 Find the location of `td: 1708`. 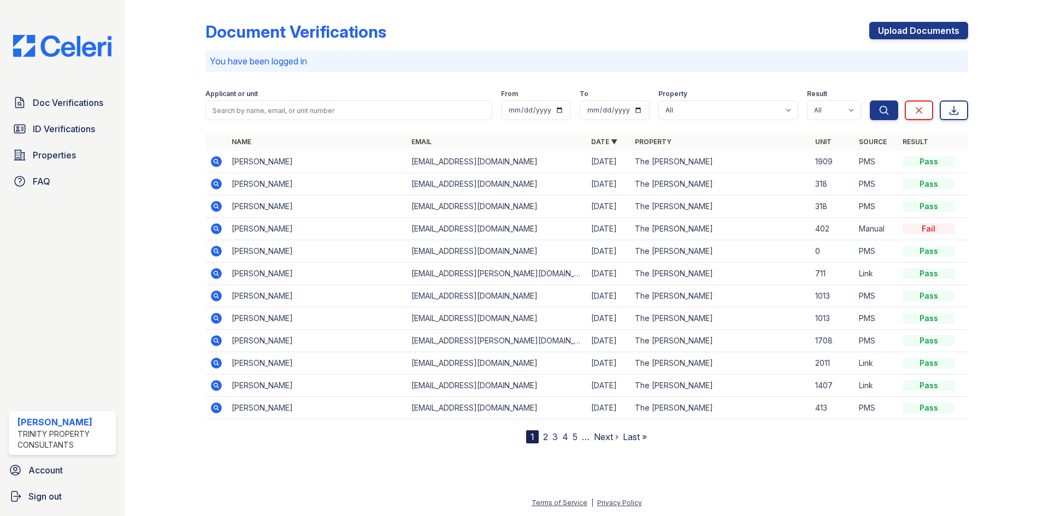

td: 1708 is located at coordinates (832, 341).